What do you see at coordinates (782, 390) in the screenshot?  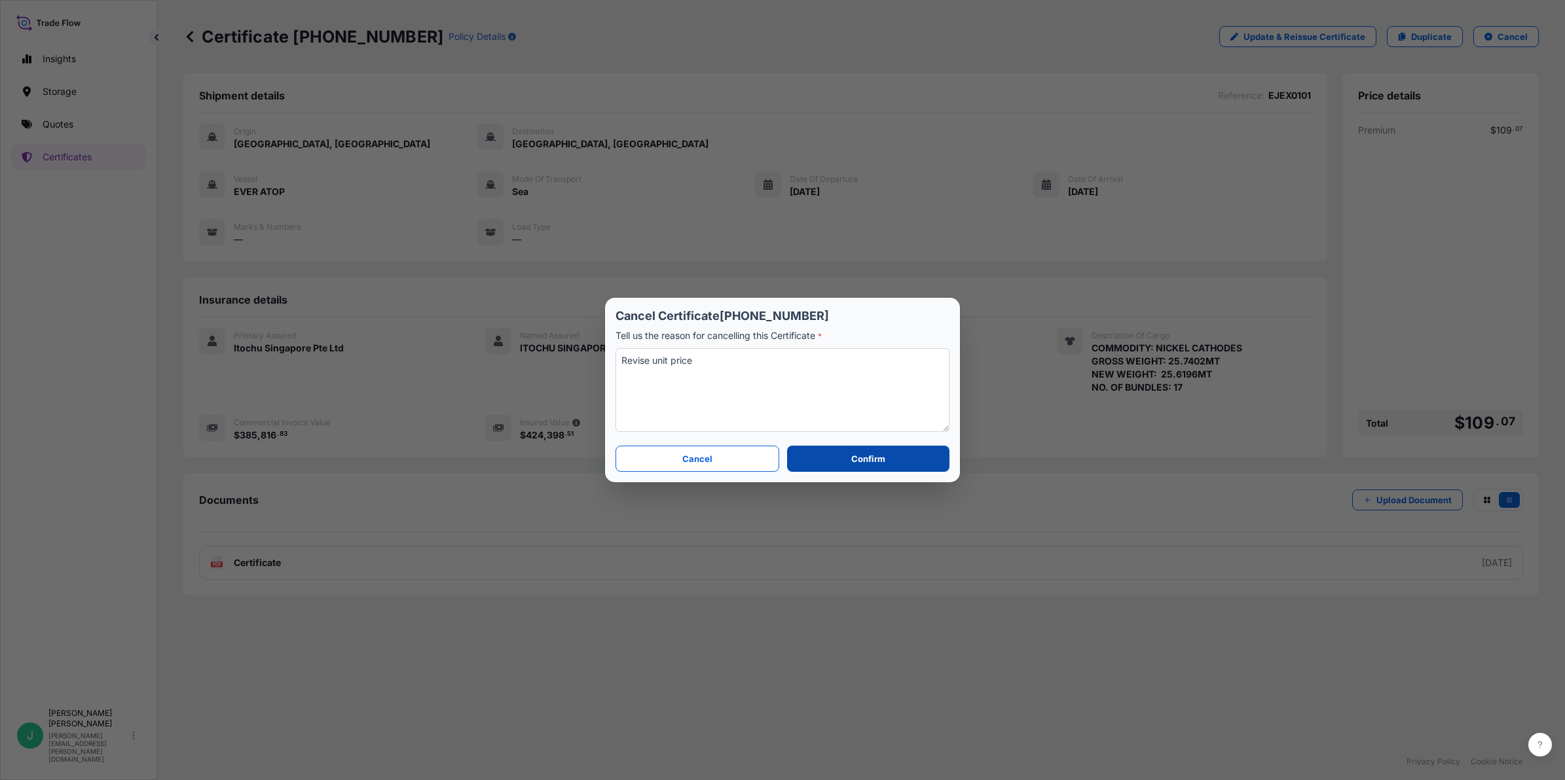 I see `textarea: Revise unit price` at bounding box center [782, 390].